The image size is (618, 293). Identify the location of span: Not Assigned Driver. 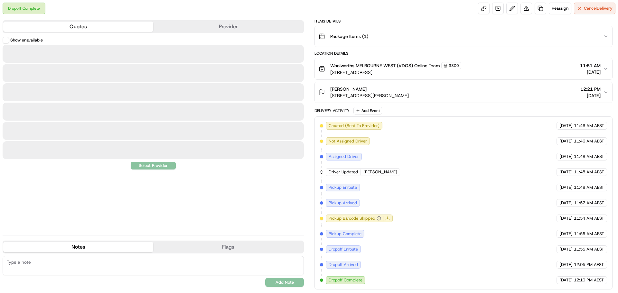
(348, 141).